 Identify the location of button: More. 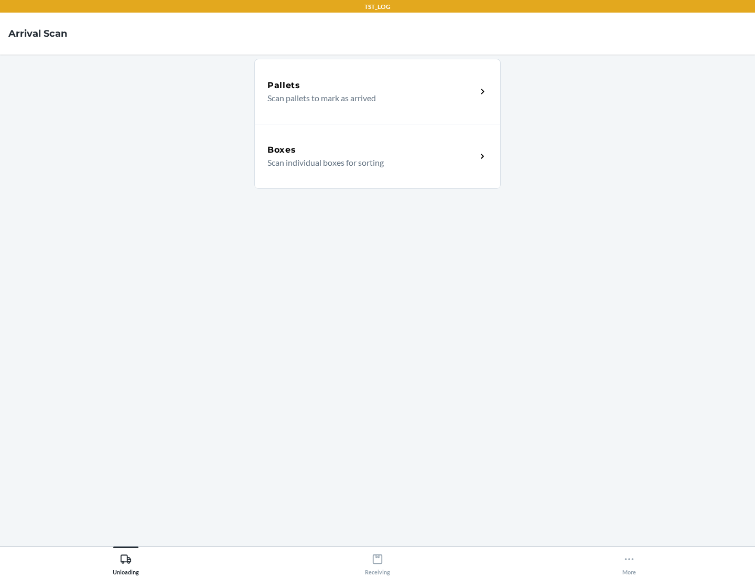
(629, 560).